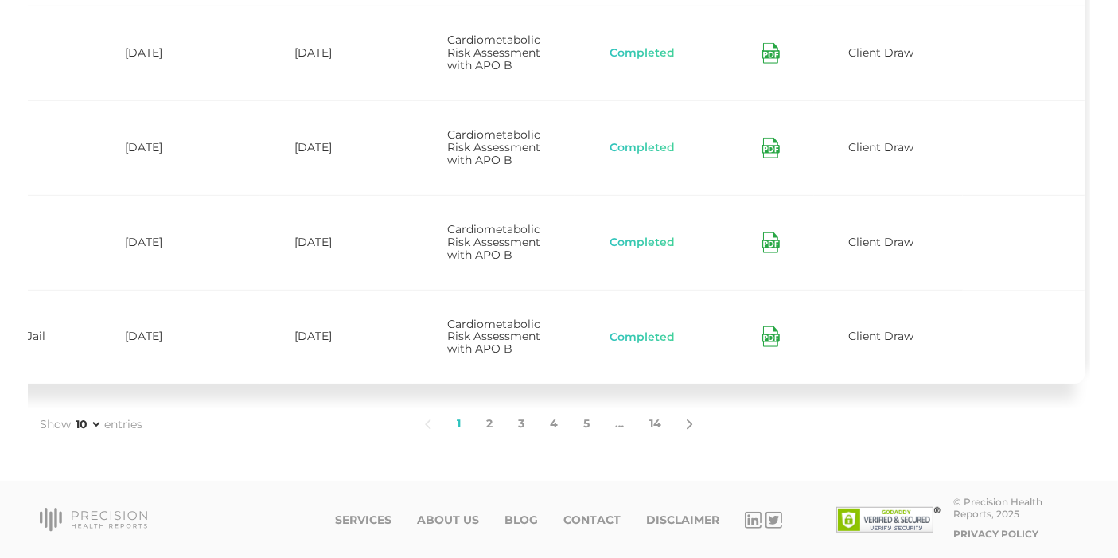  Describe the element at coordinates (521, 520) in the screenshot. I see `a: Blog` at that location.